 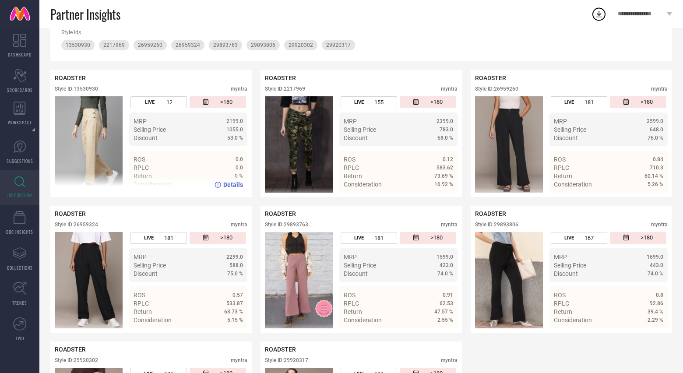 What do you see at coordinates (226, 45) in the screenshot?
I see `span: 29893763` at bounding box center [226, 45].